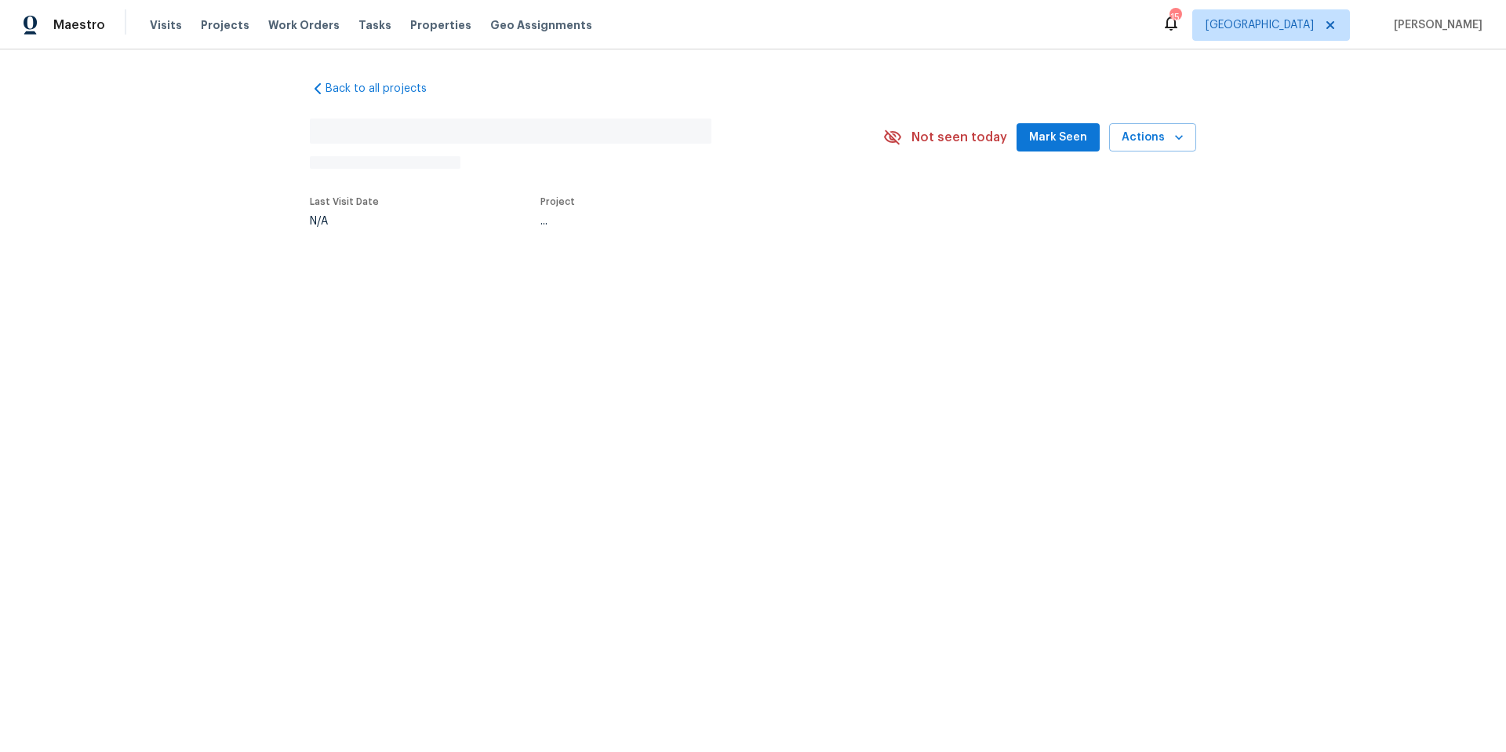 This screenshot has height=752, width=1506. Describe the element at coordinates (541, 25) in the screenshot. I see `span: Geo Assignments` at that location.